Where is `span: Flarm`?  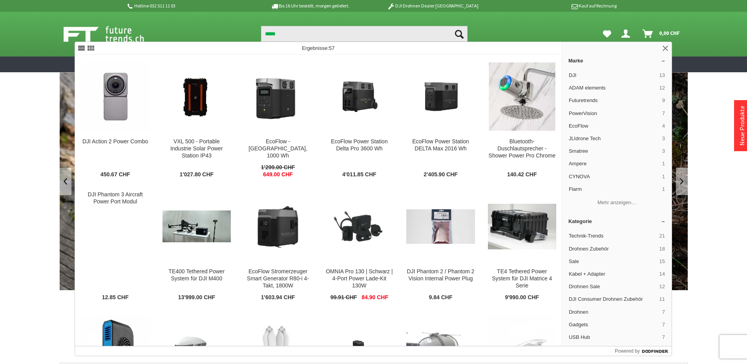 span: Flarm is located at coordinates (614, 189).